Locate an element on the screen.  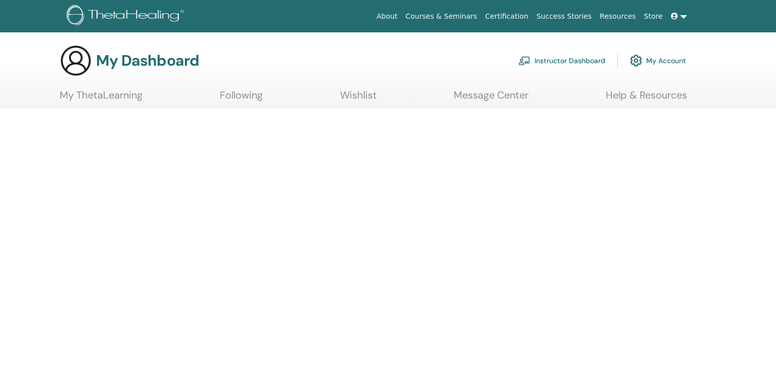
a: Certification is located at coordinates (506, 16).